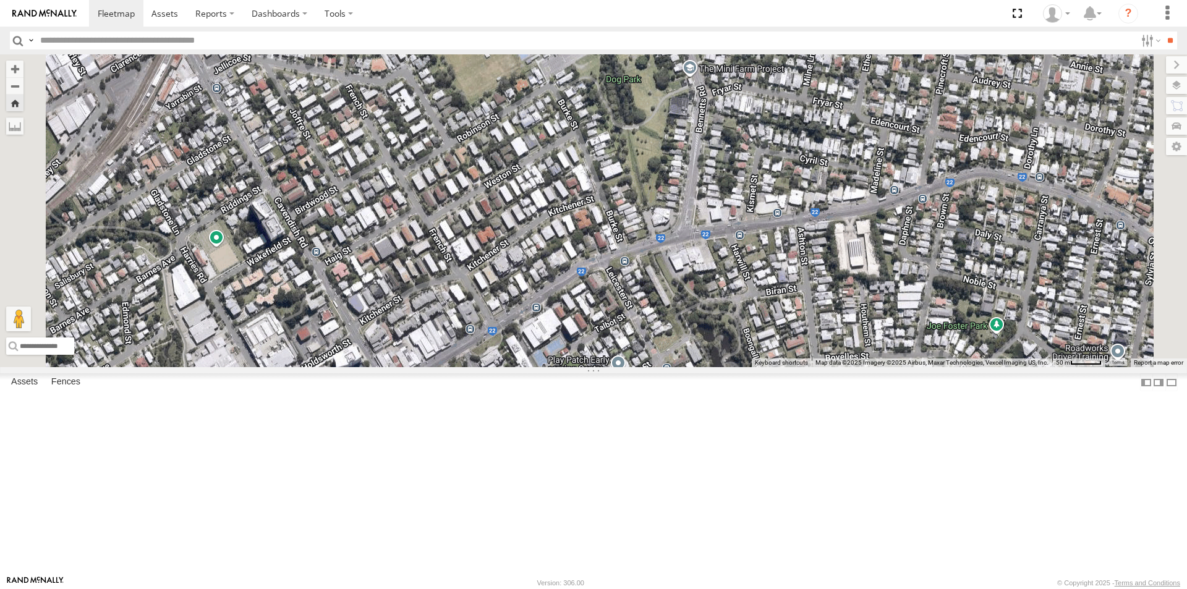 This screenshot has width=1187, height=589. What do you see at coordinates (1171, 382) in the screenshot?
I see `label: Hide Summary Table` at bounding box center [1171, 382].